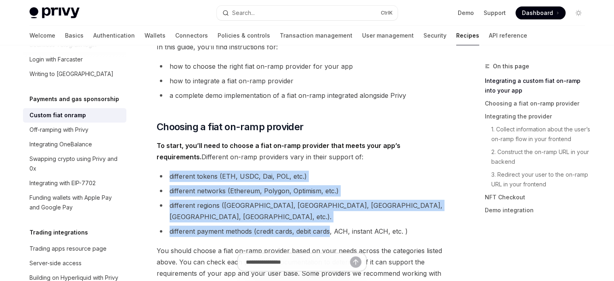 The height and width of the screenshot is (281, 614). Describe the element at coordinates (76, 202) in the screenshot. I see `div: Funding wallets with Apple Pay and Google Pay` at that location.